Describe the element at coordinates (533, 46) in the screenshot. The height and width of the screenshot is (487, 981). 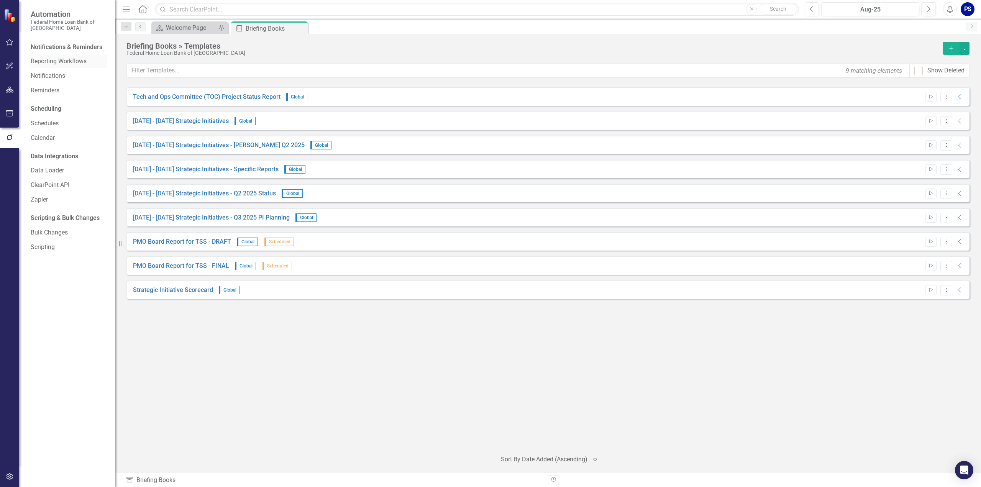
I see `div: Briefing Books » Templates` at that location.